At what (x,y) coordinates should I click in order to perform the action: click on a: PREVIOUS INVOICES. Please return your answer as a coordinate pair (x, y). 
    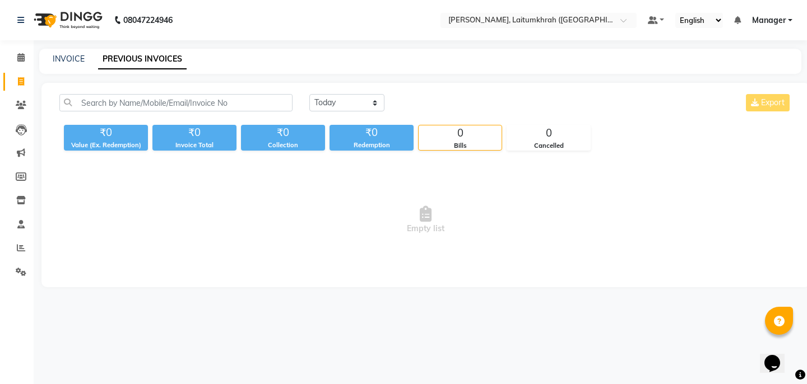
    Looking at the image, I should click on (142, 59).